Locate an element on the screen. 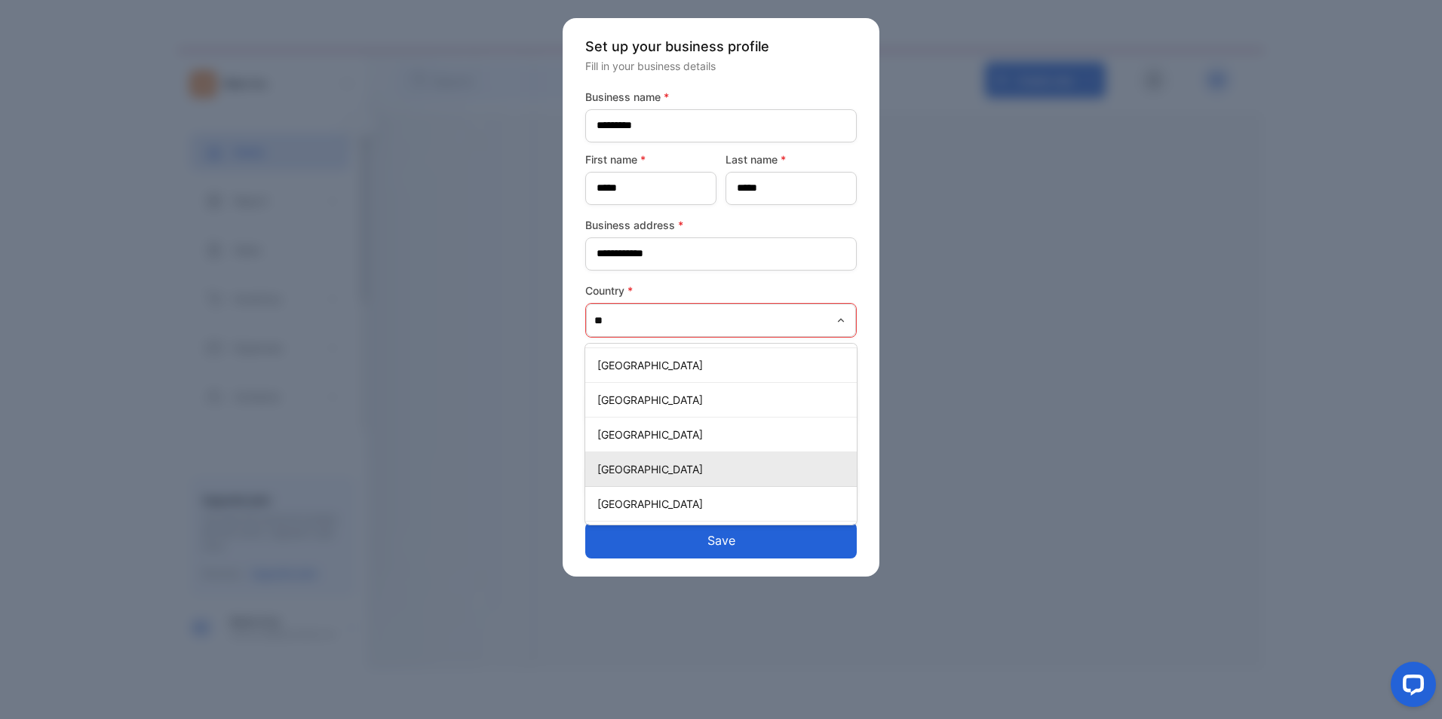 The width and height of the screenshot is (1442, 719). label: Last name is located at coordinates (791, 159).